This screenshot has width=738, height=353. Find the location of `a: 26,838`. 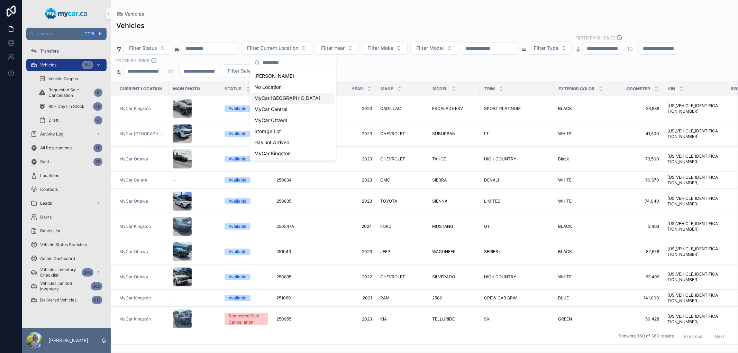

a: 26,838 is located at coordinates (637, 109).